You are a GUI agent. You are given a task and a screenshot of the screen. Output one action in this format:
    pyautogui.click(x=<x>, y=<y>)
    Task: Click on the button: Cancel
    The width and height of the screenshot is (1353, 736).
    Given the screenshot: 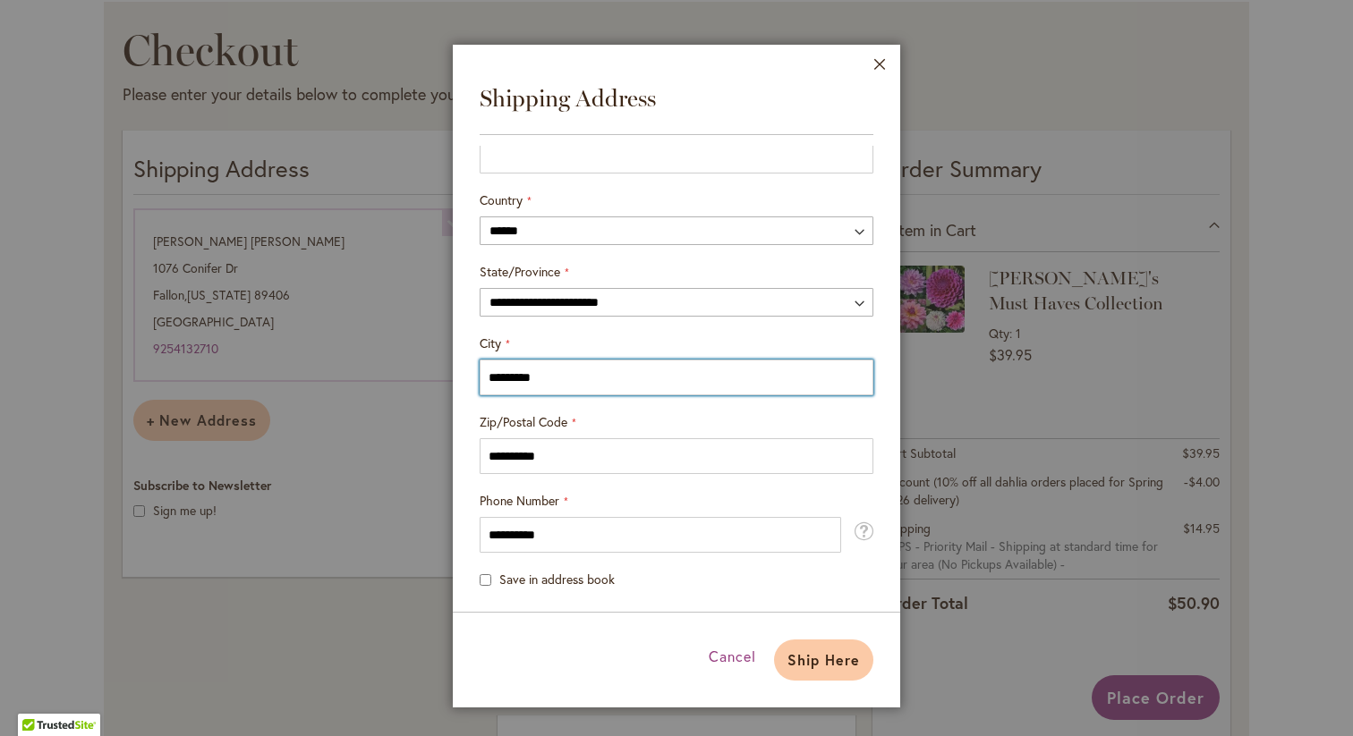 What is the action you would take?
    pyautogui.click(x=732, y=657)
    